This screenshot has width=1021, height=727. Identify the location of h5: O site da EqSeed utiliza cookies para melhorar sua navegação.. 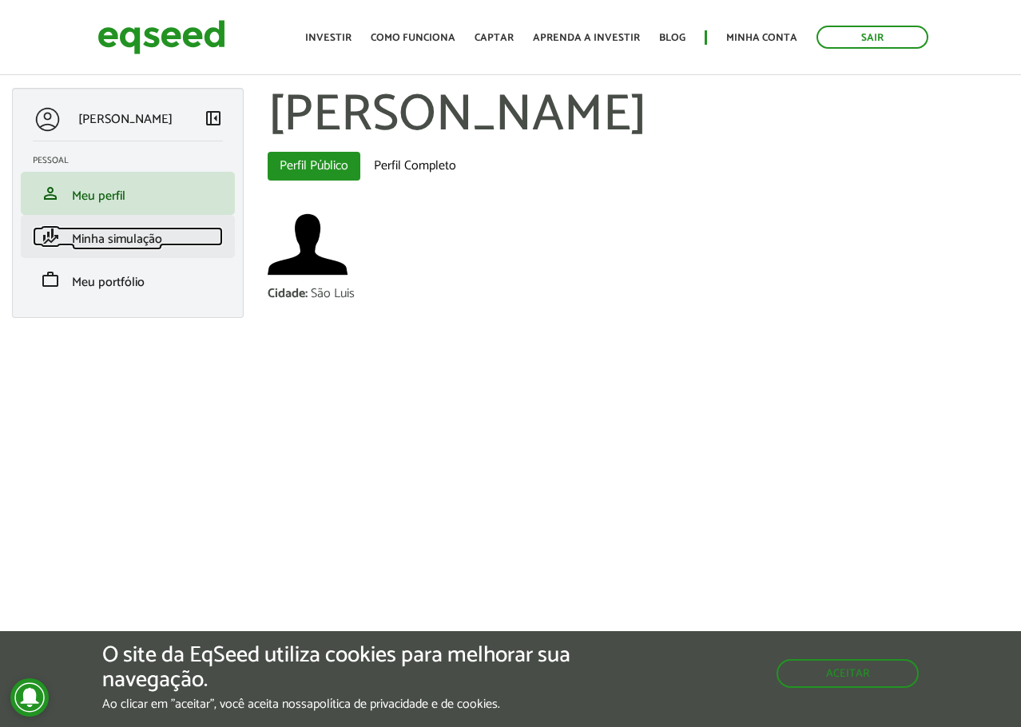
(347, 668).